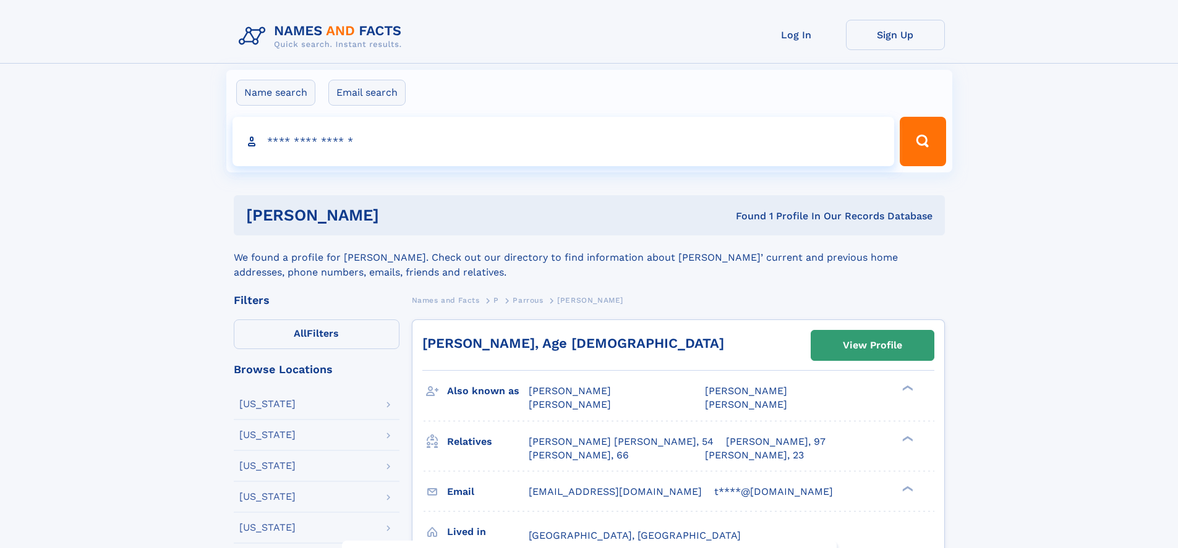  What do you see at coordinates (527, 300) in the screenshot?
I see `a: Parrous` at bounding box center [527, 300].